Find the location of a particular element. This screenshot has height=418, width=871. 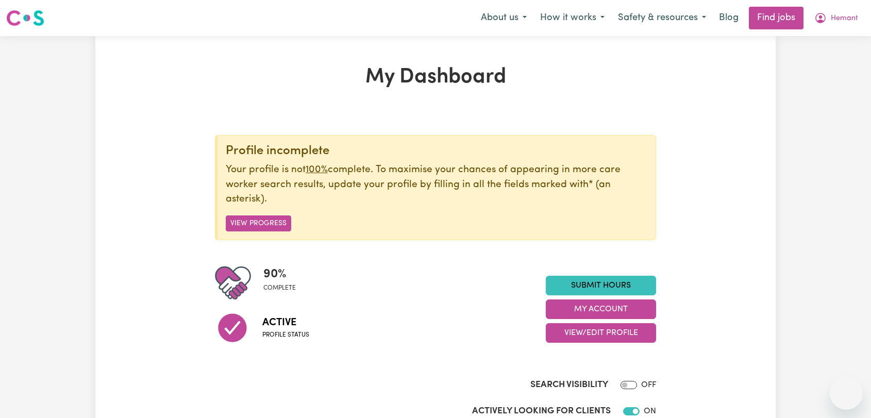

label: Actively Looking for Clients is located at coordinates (541, 411).